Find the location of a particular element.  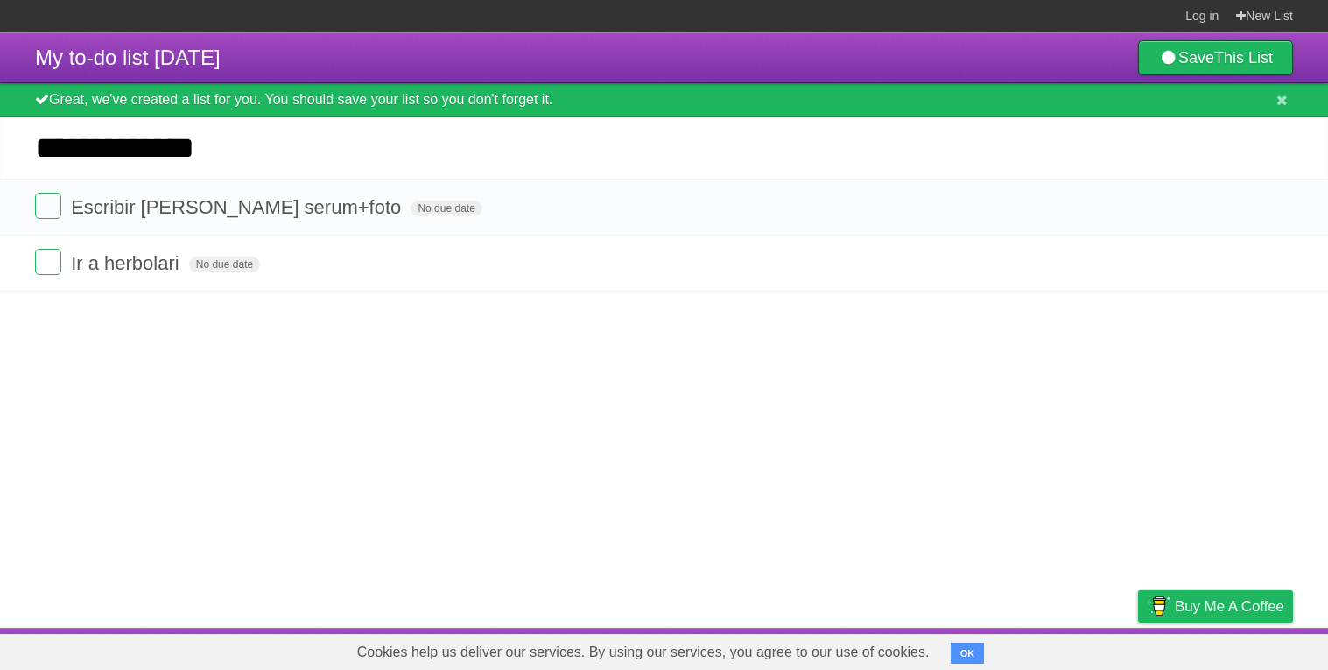

a: About is located at coordinates (924, 649).